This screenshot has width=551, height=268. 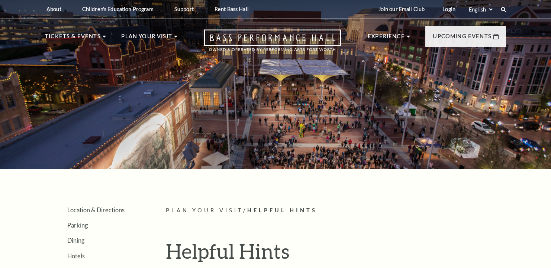 I want to click on p: Upcoming Events, so click(x=462, y=39).